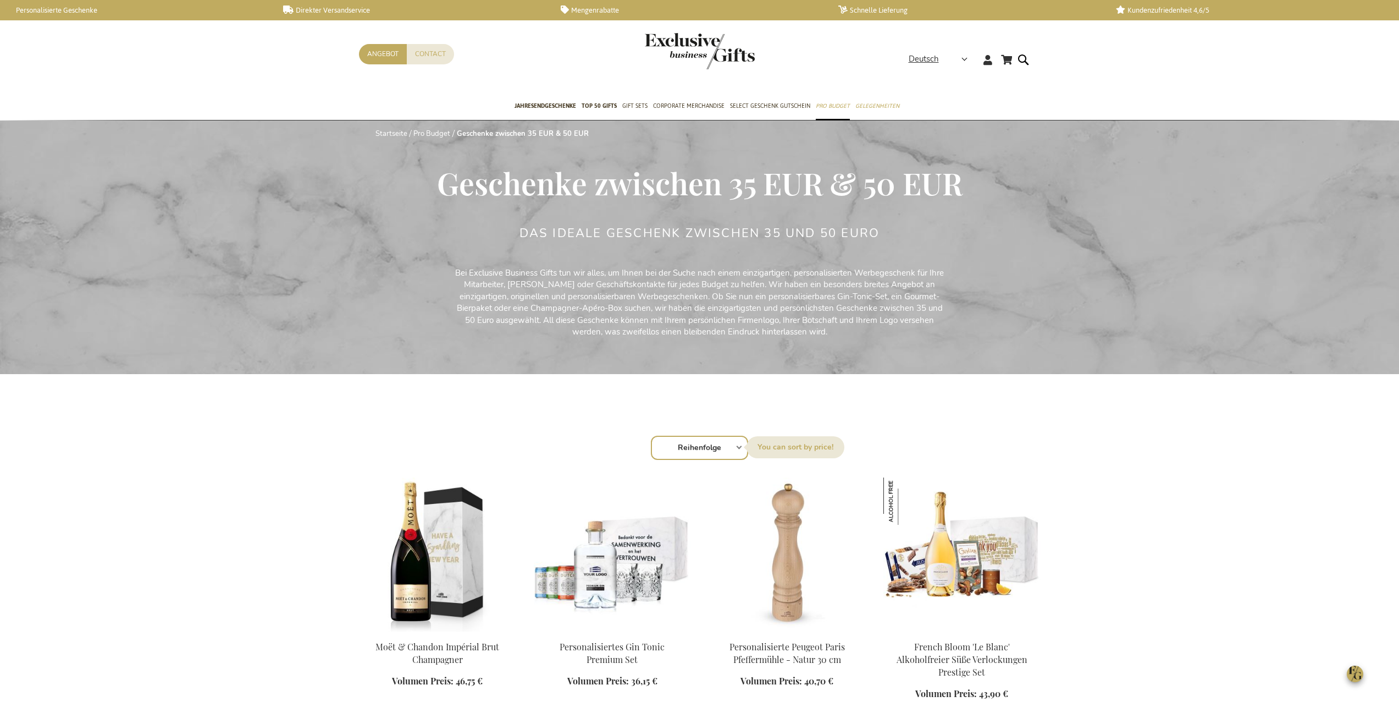  I want to click on span: 36,15 €, so click(644, 680).